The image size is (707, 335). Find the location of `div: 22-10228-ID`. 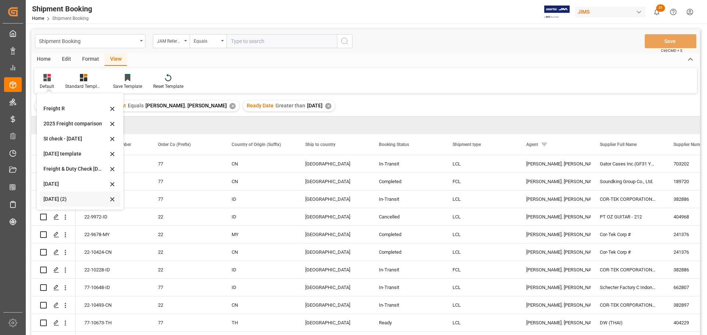

div: 22-10228-ID is located at coordinates (112, 270).